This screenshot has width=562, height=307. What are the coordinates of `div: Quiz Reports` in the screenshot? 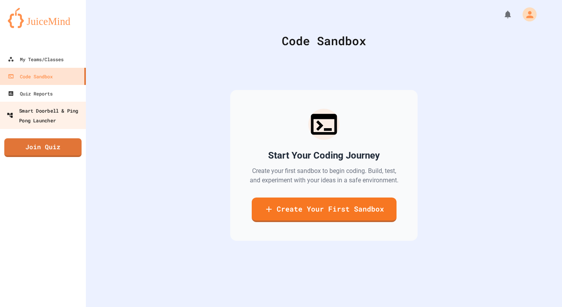 It's located at (30, 94).